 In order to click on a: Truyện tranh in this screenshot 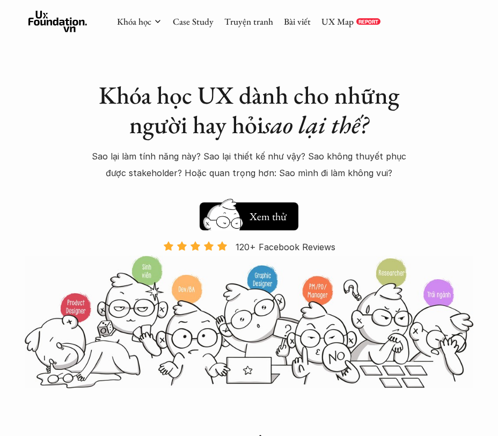, I will do `click(248, 21)`.